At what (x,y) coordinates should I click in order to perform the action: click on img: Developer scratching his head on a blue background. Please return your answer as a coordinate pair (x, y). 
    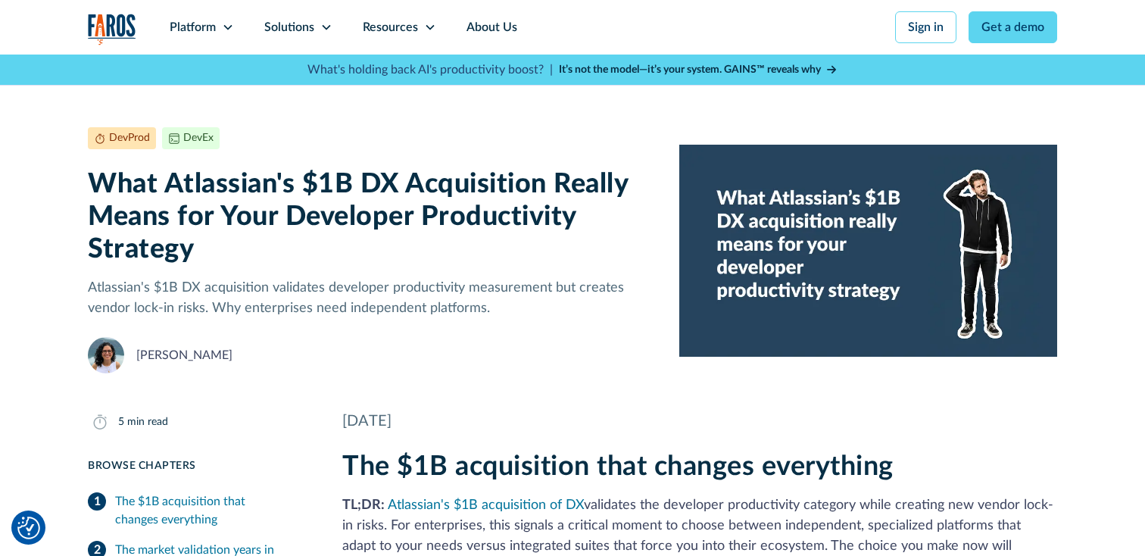
    Looking at the image, I should click on (868, 250).